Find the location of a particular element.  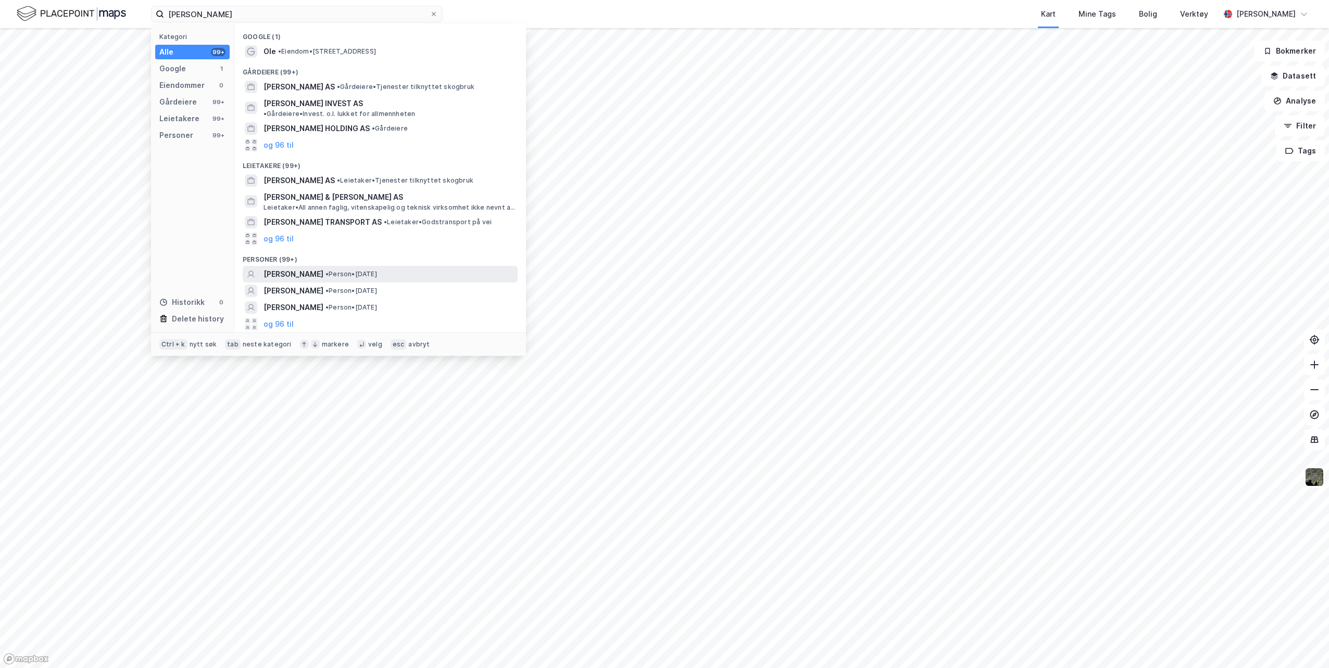

div: Kart is located at coordinates (1048, 14).